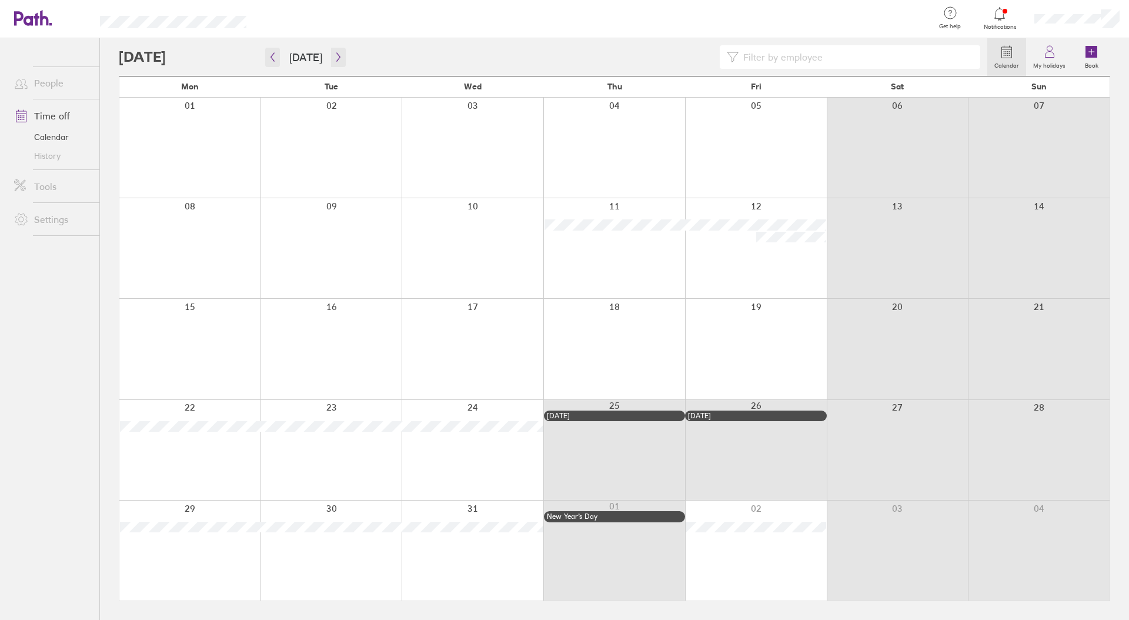  What do you see at coordinates (52, 156) in the screenshot?
I see `a: History` at bounding box center [52, 156].